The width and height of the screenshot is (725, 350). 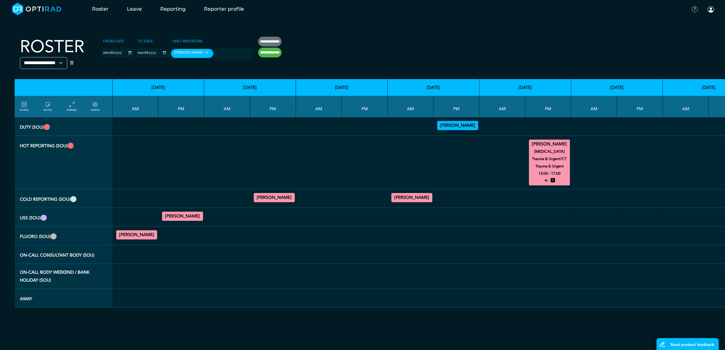 I want to click on a: show/hide notes, so click(x=47, y=107).